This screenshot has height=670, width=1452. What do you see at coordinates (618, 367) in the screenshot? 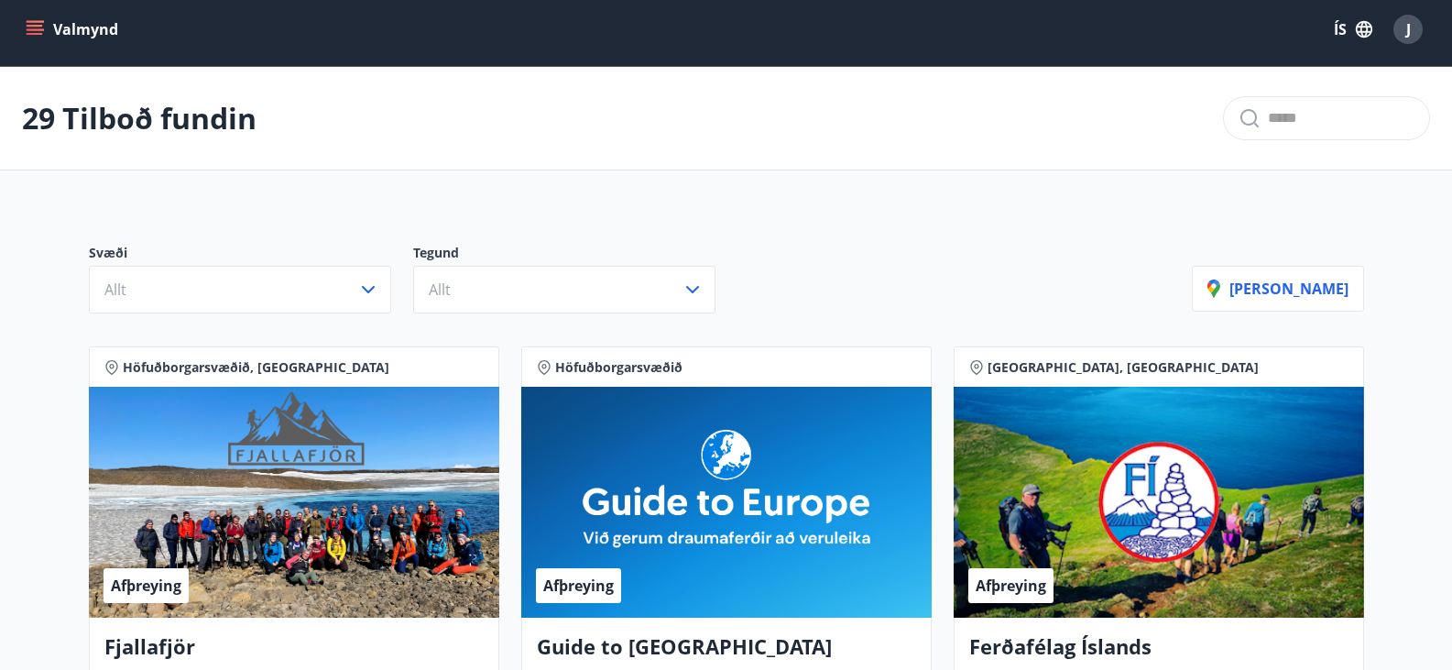
I see `span: Höfuðborgarsvæðið` at bounding box center [618, 367].